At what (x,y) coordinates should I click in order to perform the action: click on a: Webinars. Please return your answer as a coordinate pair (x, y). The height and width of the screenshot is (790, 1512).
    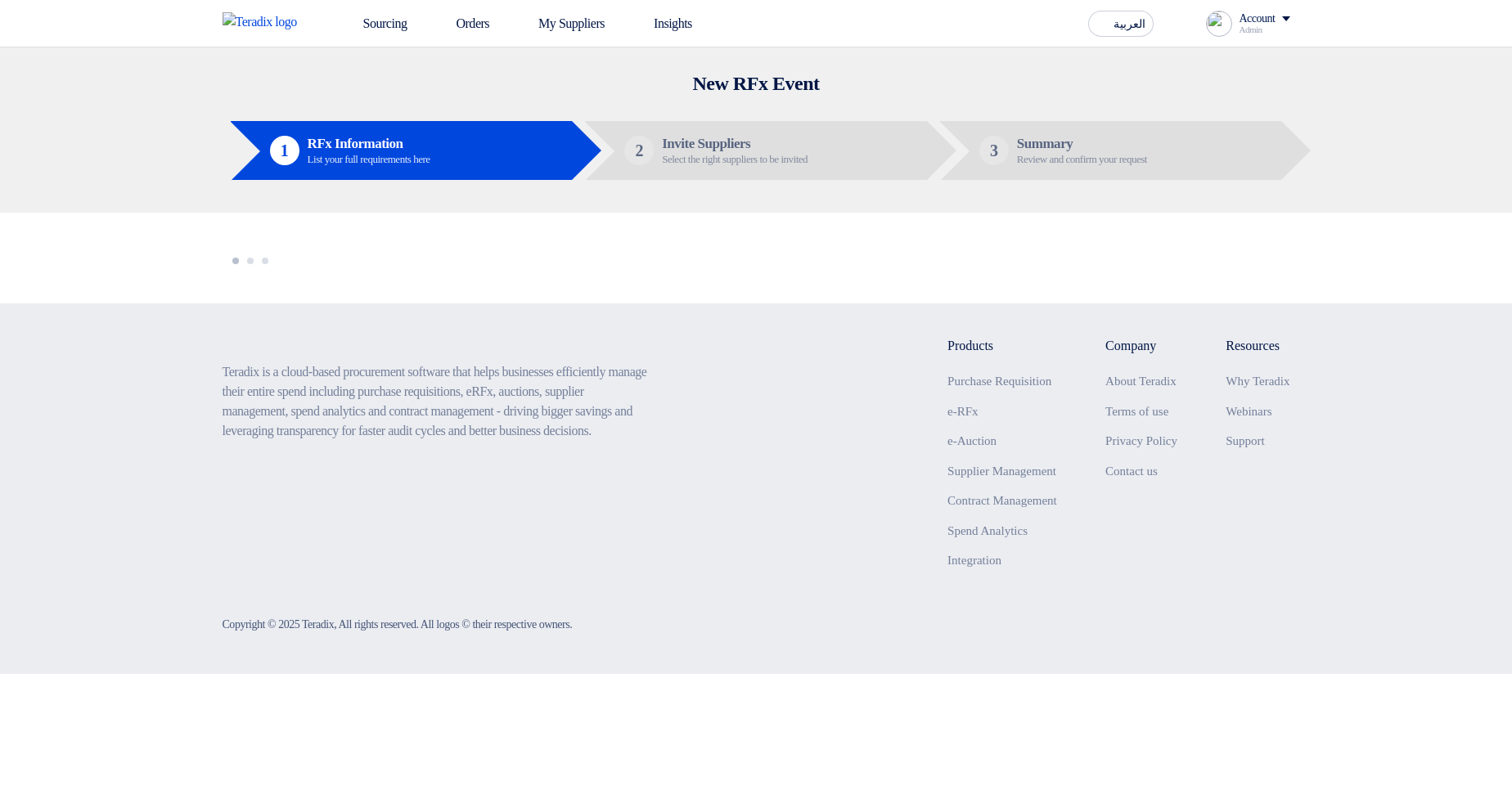
    Looking at the image, I should click on (1248, 411).